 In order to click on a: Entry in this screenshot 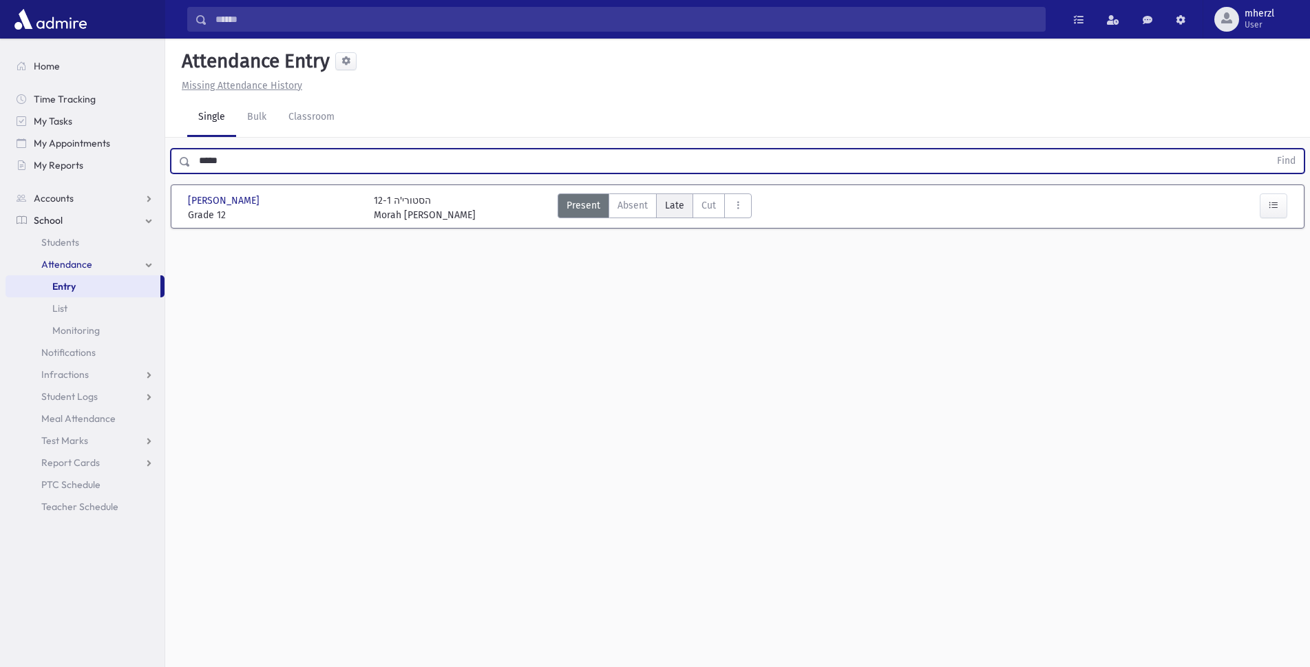, I will do `click(83, 286)`.